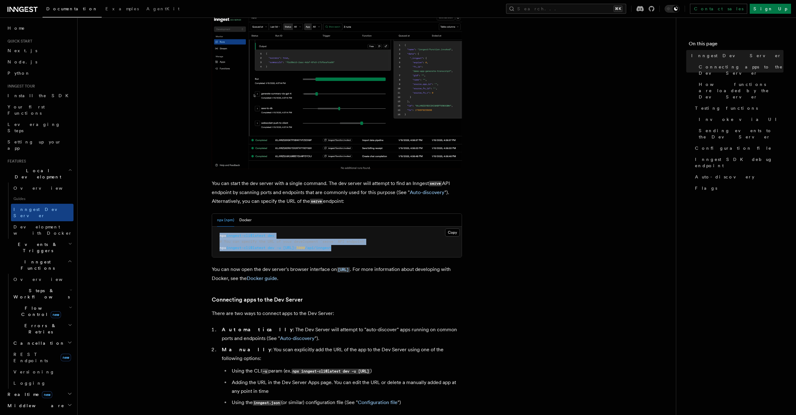  What do you see at coordinates (39, 248) in the screenshot?
I see `button: Events & Triggers` at bounding box center [39, 248].